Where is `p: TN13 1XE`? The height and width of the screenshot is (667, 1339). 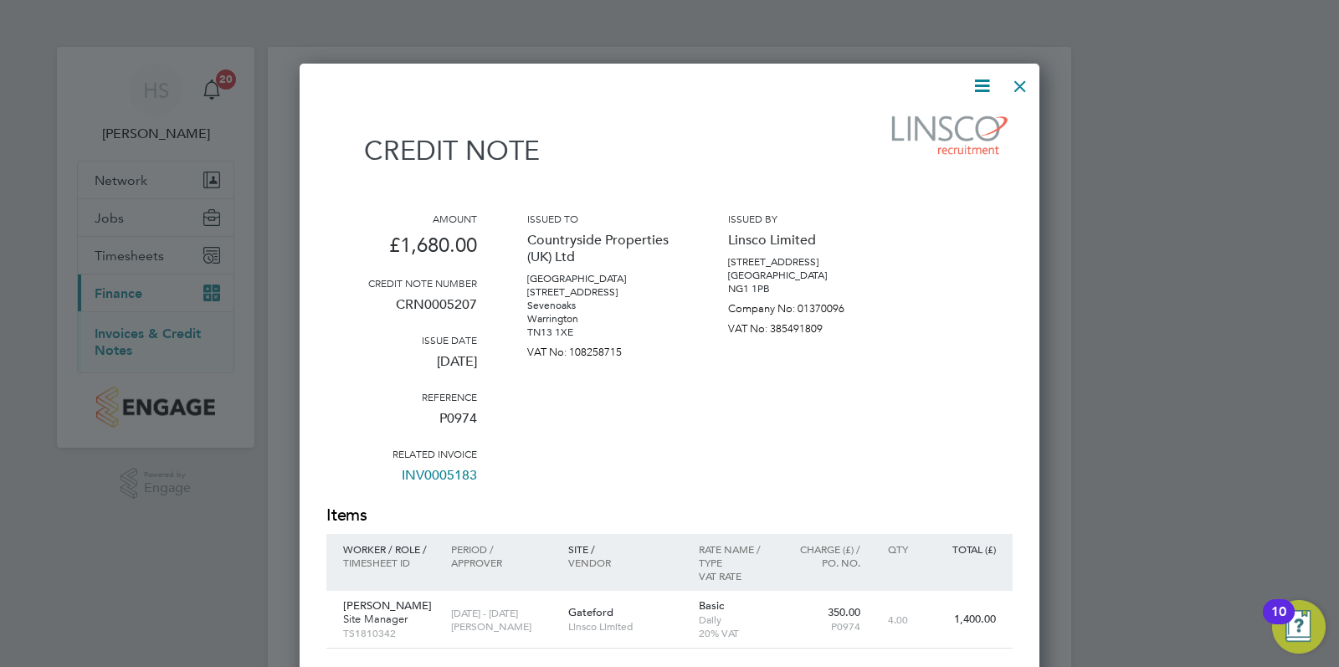
p: TN13 1XE is located at coordinates (603, 332).